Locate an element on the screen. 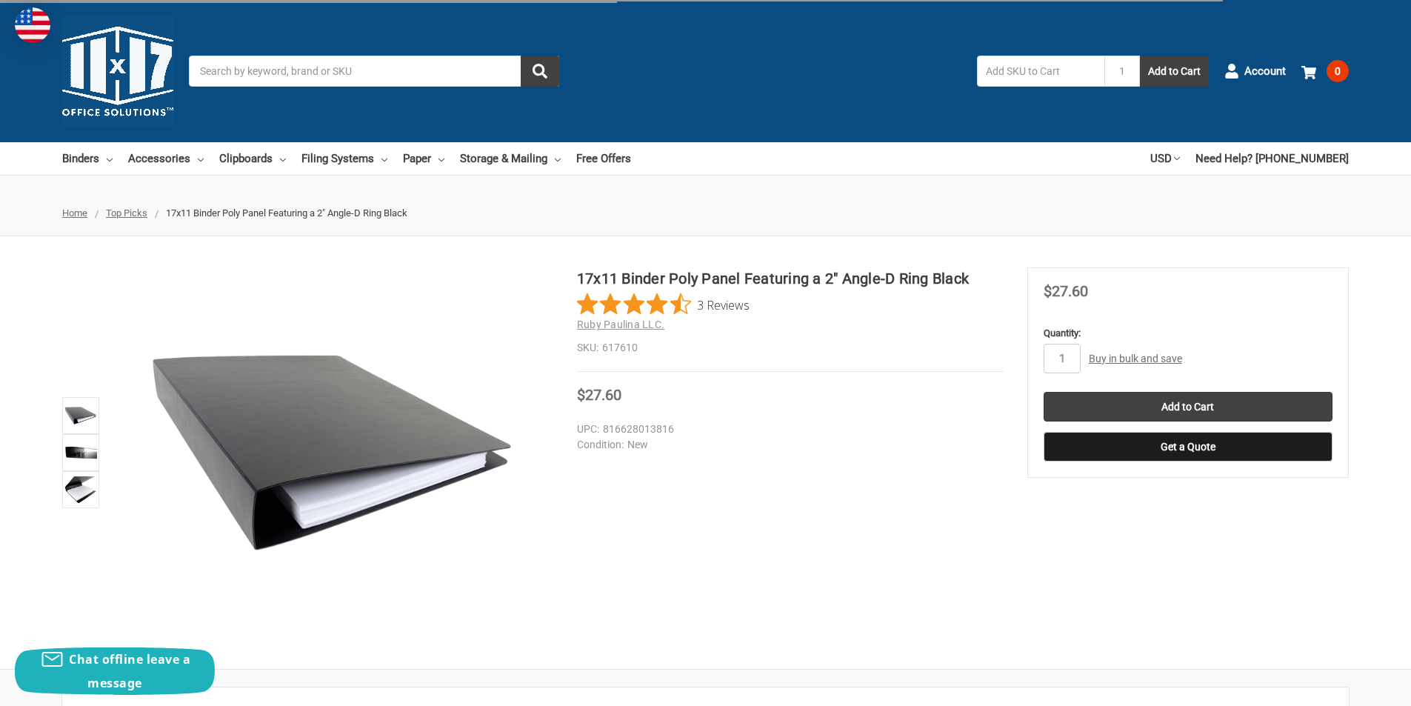 The image size is (1411, 706). a: Buy in bulk and save is located at coordinates (1136, 359).